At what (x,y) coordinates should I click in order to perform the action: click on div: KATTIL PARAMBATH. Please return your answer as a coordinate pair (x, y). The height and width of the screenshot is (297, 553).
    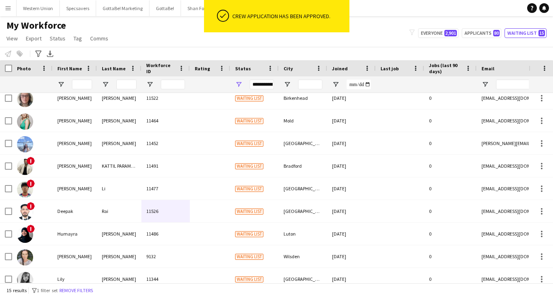
    Looking at the image, I should click on (119, 166).